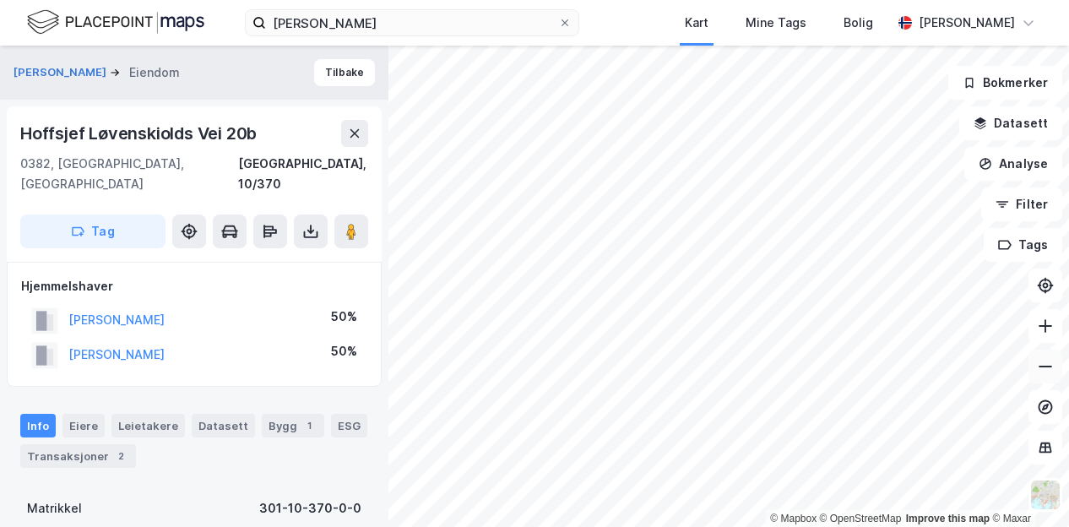 This screenshot has width=1069, height=527. Describe the element at coordinates (1027, 486) in the screenshot. I see `div: Kontrollprogram for chat` at that location.